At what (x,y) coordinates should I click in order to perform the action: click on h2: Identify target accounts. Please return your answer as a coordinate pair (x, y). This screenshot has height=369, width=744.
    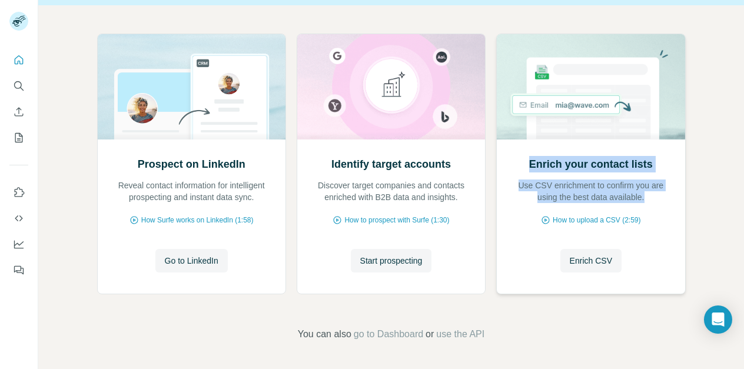
    Looking at the image, I should click on (391, 164).